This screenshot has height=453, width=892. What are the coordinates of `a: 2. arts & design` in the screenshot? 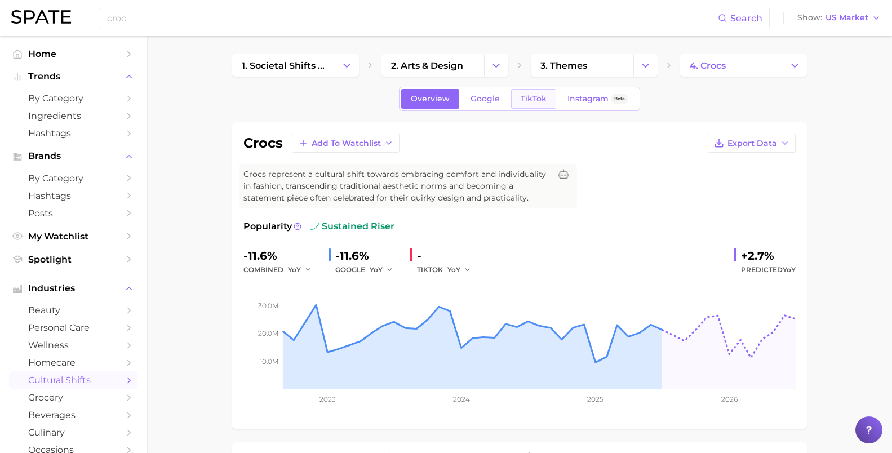 It's located at (433, 65).